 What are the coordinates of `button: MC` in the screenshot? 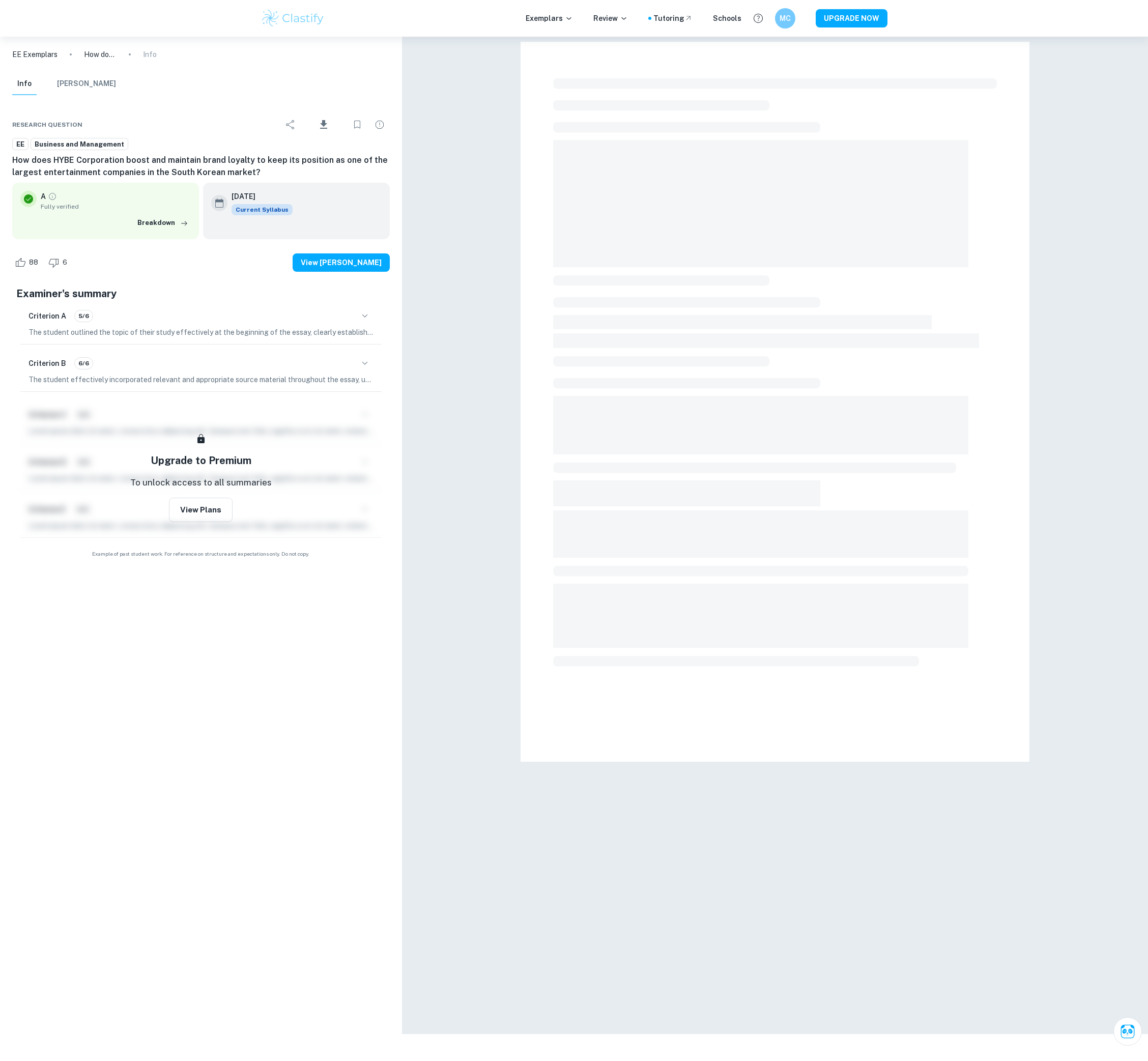 It's located at (785, 18).